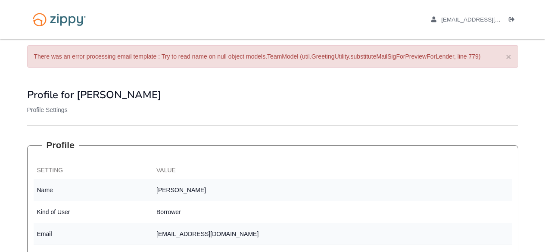 The height and width of the screenshot is (252, 545). Describe the element at coordinates (273, 56) in the screenshot. I see `div: There was an error processing email template : Try to read name on null object models.TeamModel (...` at that location.